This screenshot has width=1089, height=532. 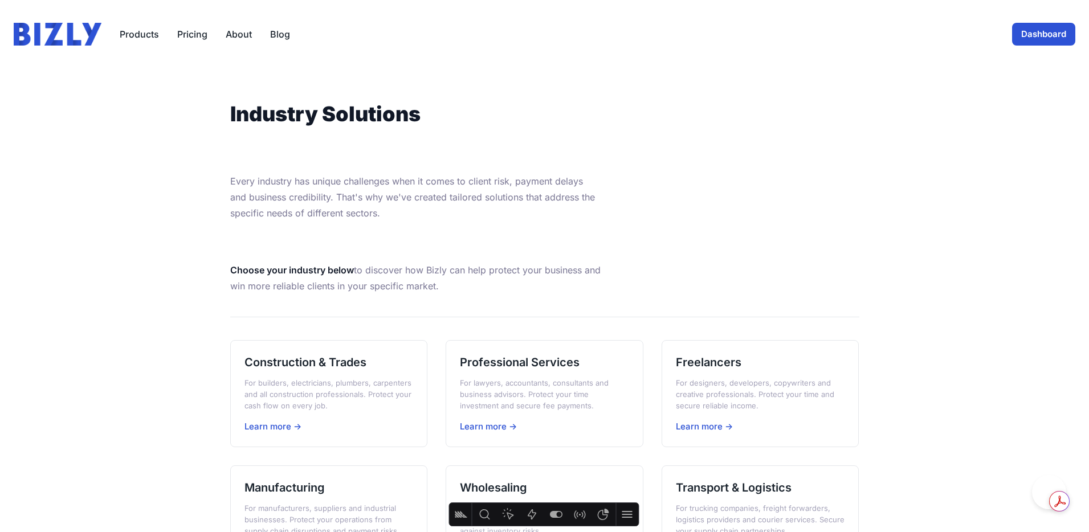 What do you see at coordinates (329, 394) in the screenshot?
I see `p: For builders, electricians, plumbers, carpenters and all construction professionals. Protect your...` at bounding box center [329, 394].